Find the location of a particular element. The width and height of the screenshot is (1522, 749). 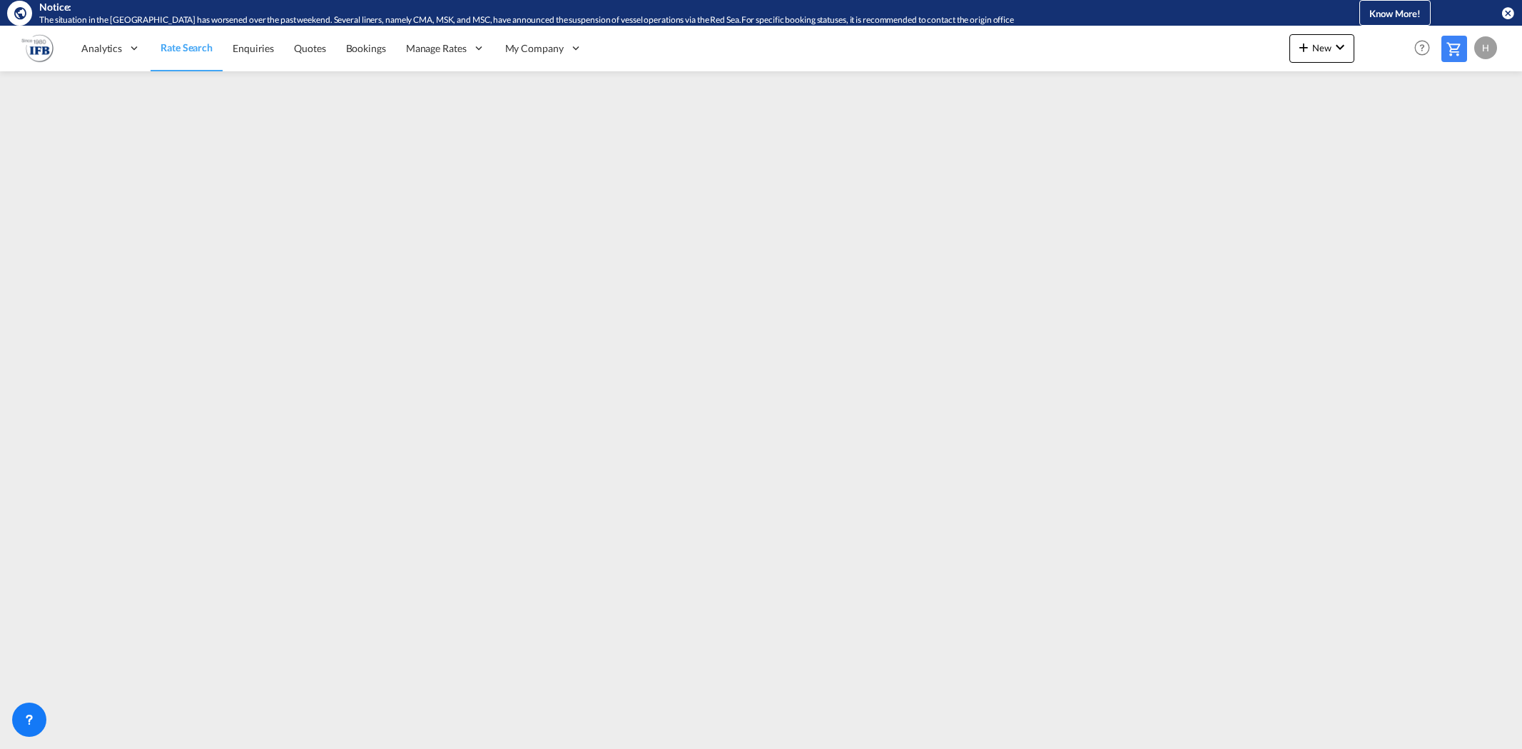

span: Manage Rates is located at coordinates (436, 49).